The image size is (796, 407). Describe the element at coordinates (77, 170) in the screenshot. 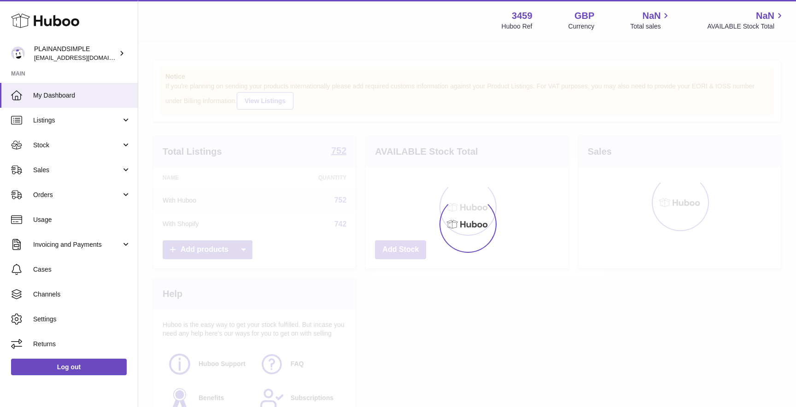

I see `span: Sales` at that location.